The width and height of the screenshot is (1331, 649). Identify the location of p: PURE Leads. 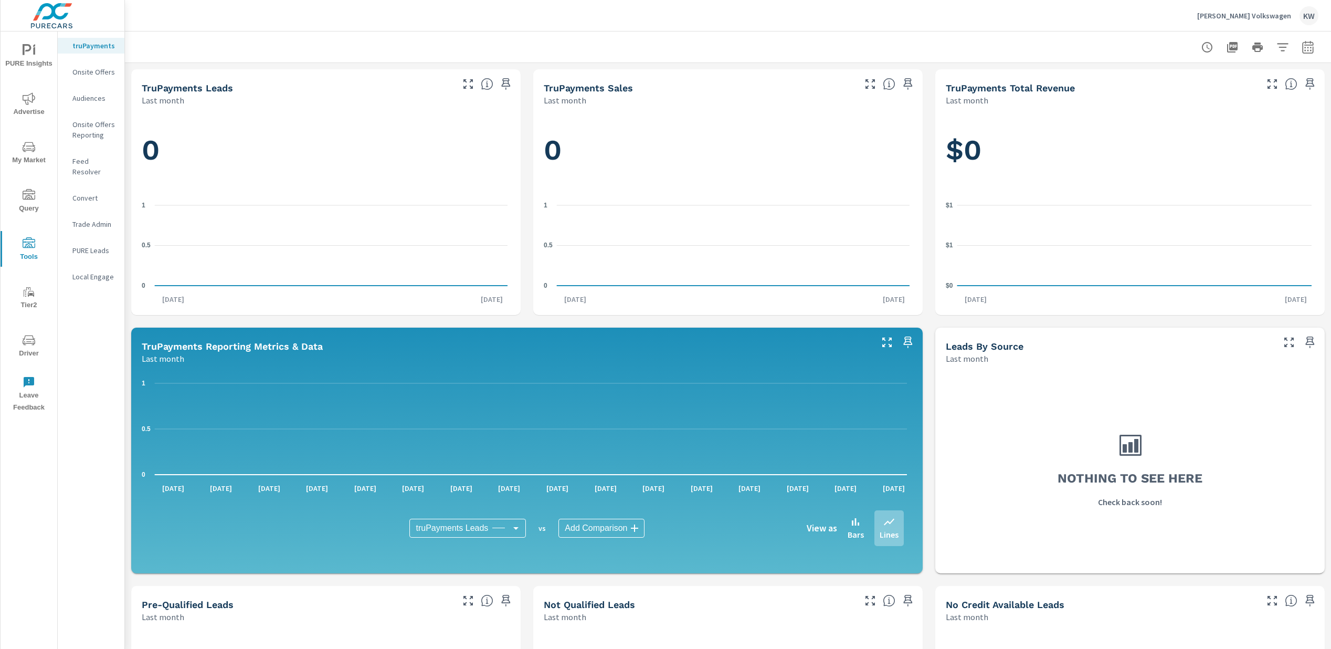
(94, 250).